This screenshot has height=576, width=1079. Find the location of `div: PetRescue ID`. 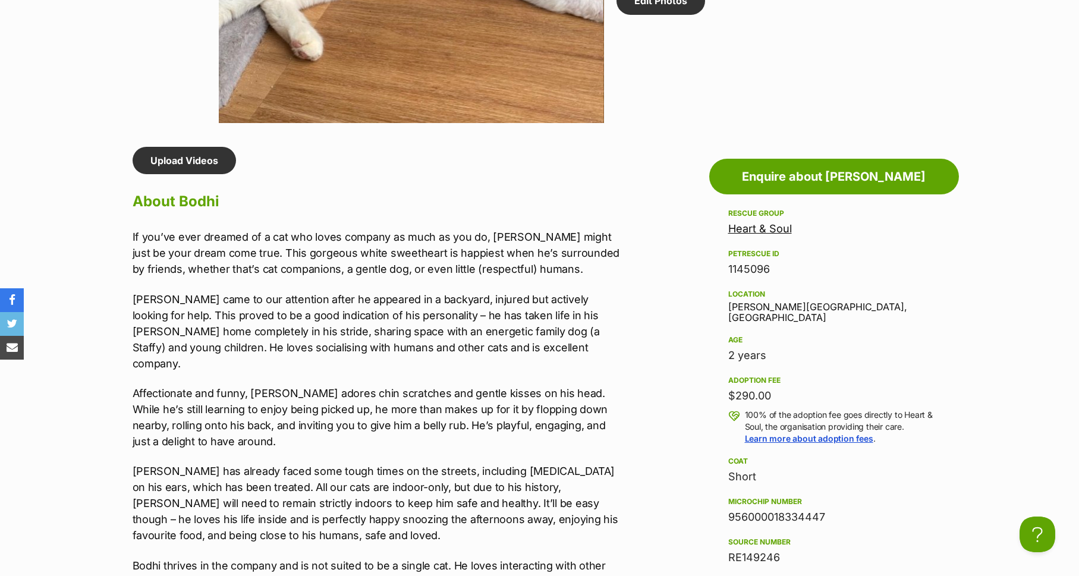

div: PetRescue ID is located at coordinates (834, 254).